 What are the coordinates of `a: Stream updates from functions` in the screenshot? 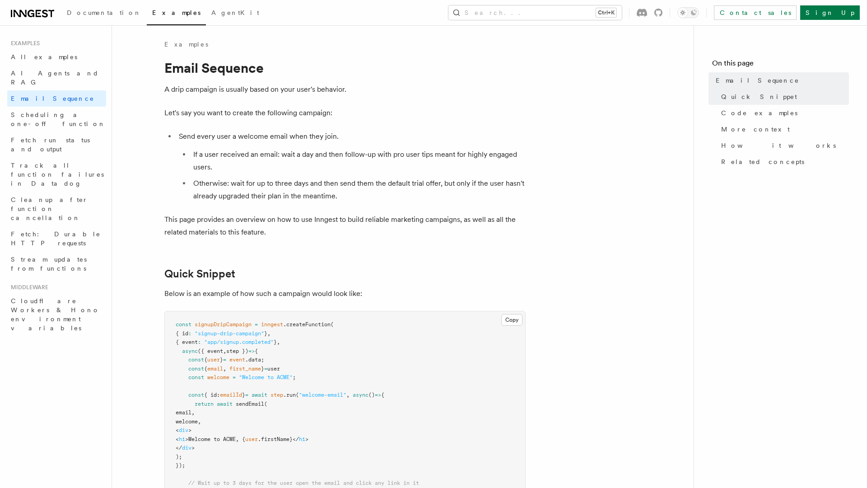 It's located at (56, 264).